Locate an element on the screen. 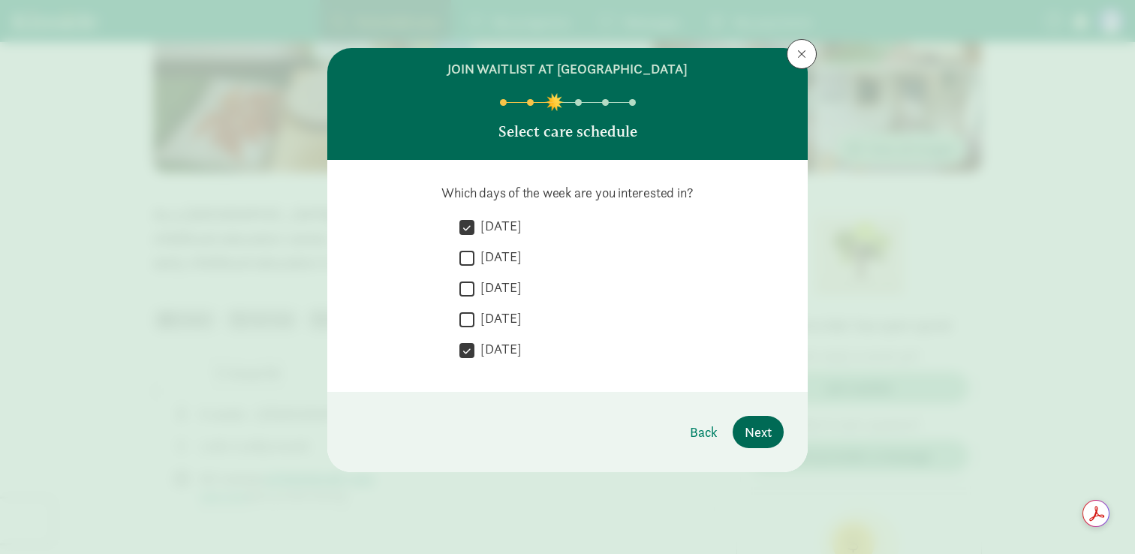  p: Select care schedule is located at coordinates (567, 131).